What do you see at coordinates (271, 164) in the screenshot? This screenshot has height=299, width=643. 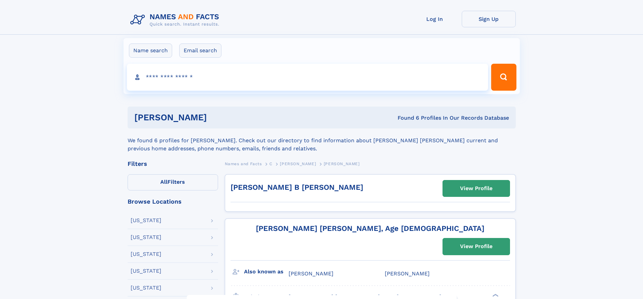 I see `span: C` at bounding box center [271, 164].